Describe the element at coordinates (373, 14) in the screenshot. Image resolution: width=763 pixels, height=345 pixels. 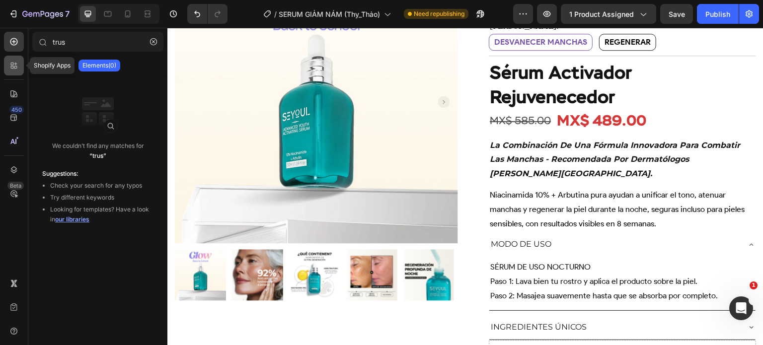
I see `strong: Desvanecer manchas` at that location.